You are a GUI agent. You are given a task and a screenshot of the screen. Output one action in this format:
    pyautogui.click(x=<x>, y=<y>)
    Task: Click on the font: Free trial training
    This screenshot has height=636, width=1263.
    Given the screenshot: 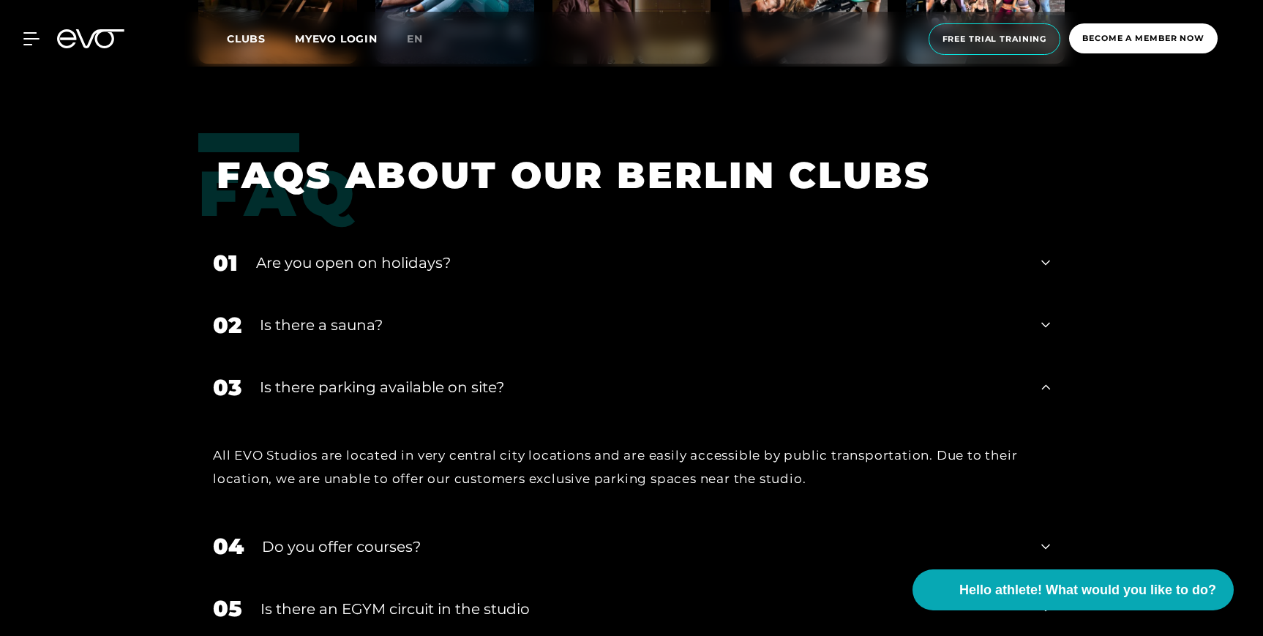 What is the action you would take?
    pyautogui.click(x=995, y=39)
    